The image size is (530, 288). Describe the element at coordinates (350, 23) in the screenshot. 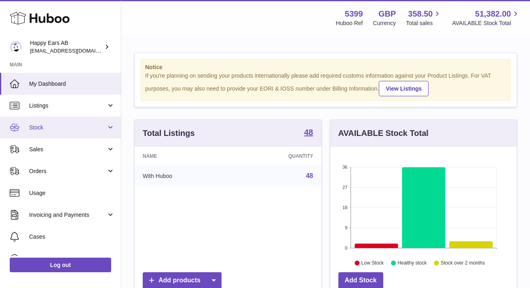

I see `div: Huboo Ref` at that location.